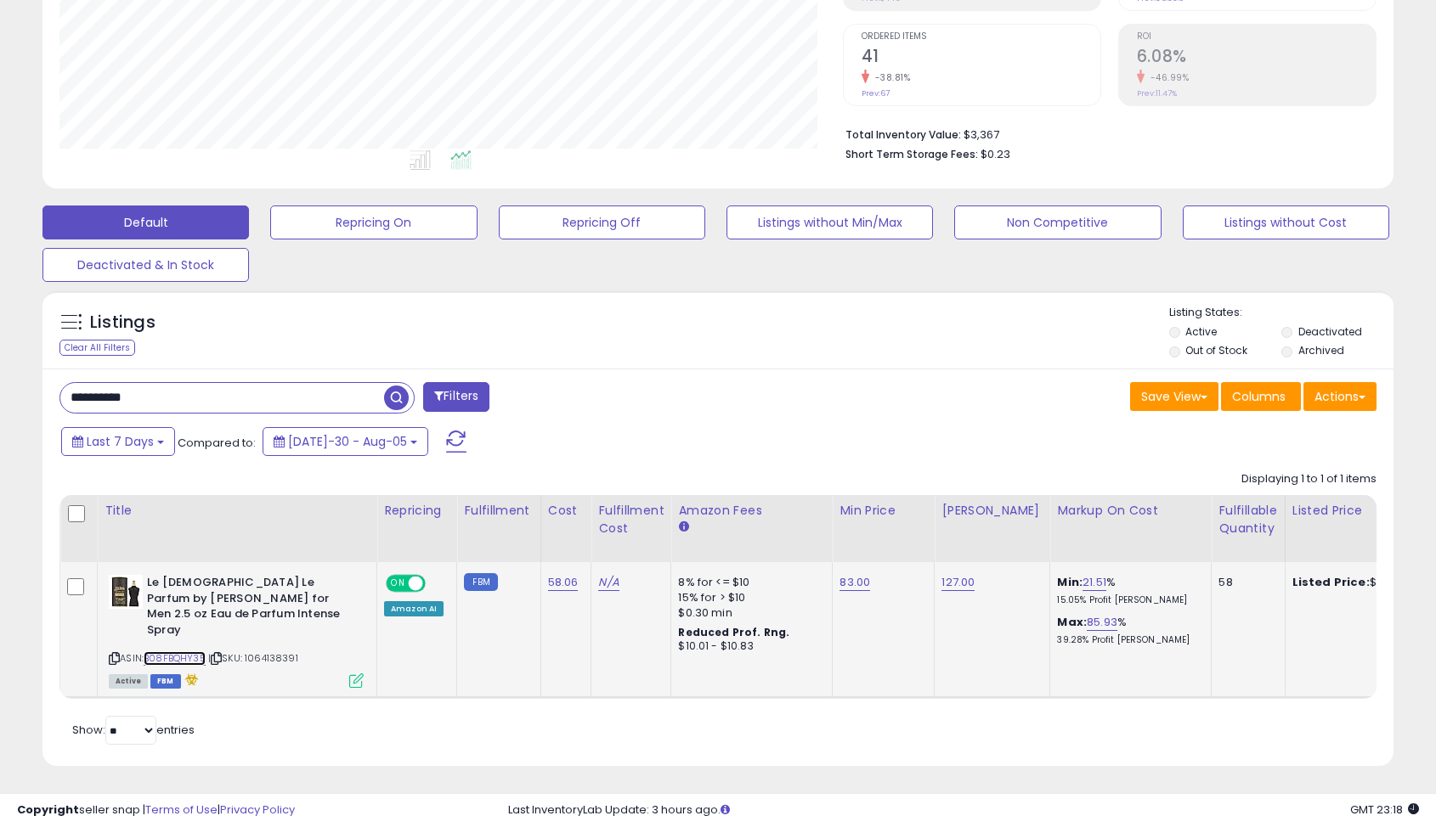  What do you see at coordinates (1256, 37) in the screenshot?
I see `span: ROI` at bounding box center [1256, 37].